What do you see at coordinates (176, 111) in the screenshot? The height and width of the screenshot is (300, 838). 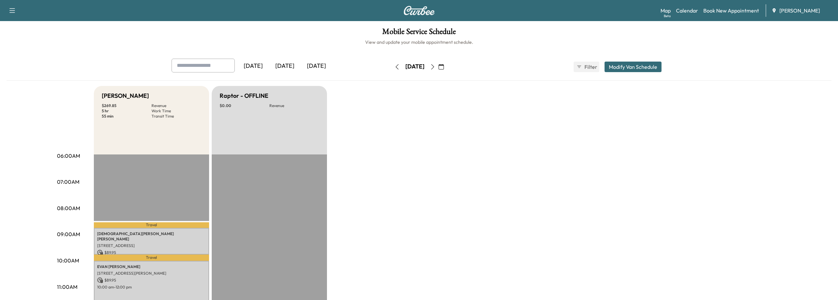 I see `p: Work Time` at bounding box center [176, 111].